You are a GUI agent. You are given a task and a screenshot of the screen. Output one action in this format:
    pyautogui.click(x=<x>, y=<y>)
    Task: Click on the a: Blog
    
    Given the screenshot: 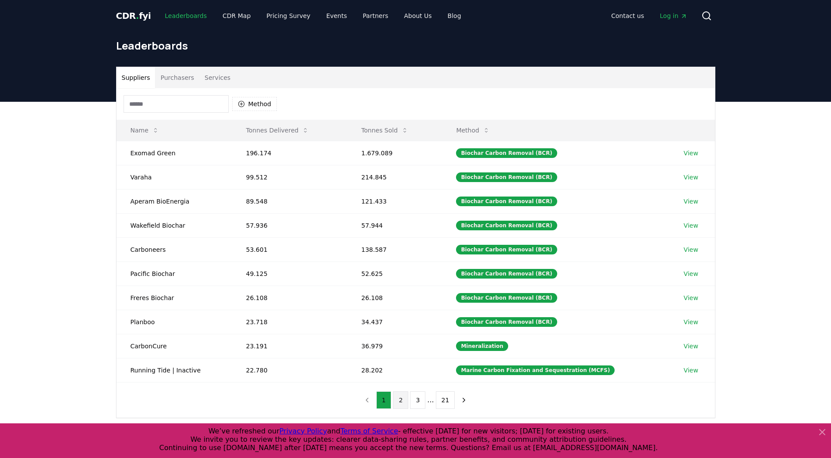 What is the action you would take?
    pyautogui.click(x=454, y=16)
    